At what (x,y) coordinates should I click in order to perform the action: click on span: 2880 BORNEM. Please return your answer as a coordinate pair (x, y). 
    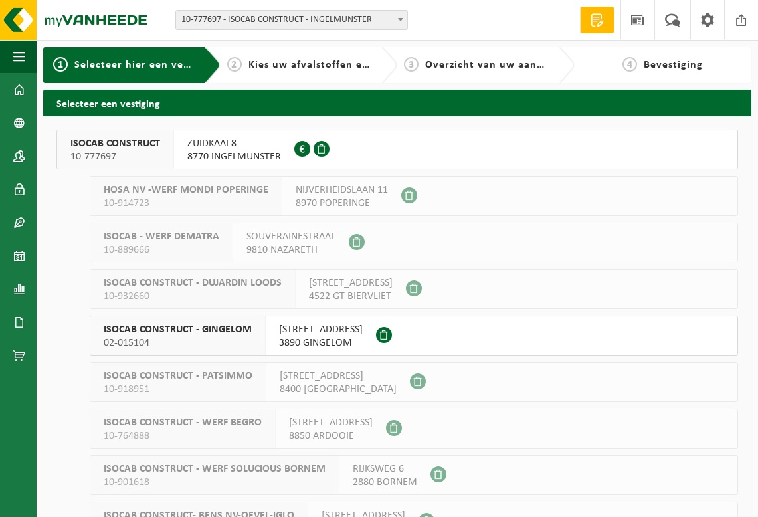
    Looking at the image, I should click on (385, 483).